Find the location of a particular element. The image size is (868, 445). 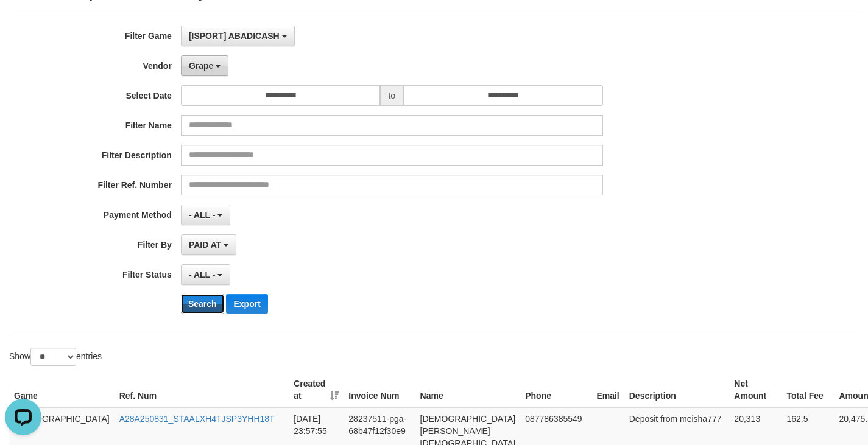

span: to is located at coordinates (392, 96).